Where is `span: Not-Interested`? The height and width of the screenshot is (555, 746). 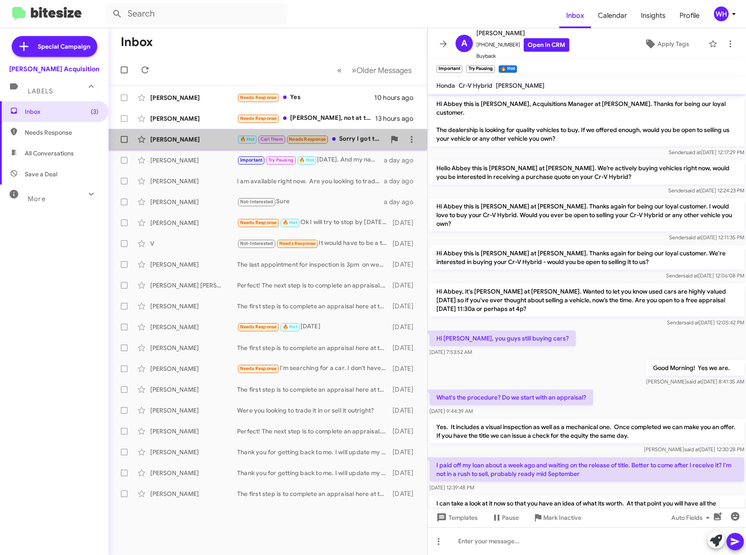
span: Not-Interested is located at coordinates (257, 243).